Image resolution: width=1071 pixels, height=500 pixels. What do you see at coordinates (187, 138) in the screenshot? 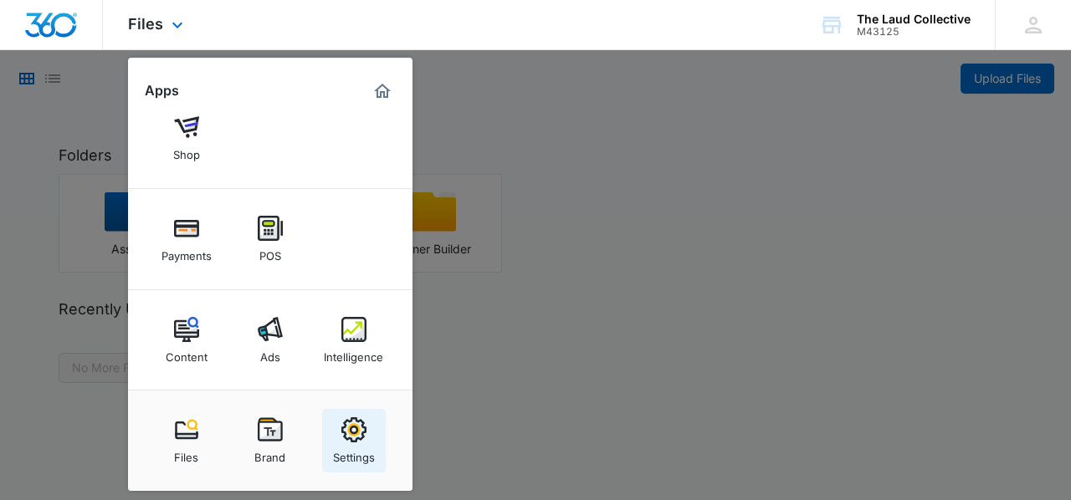
I see `a: Shop` at bounding box center [187, 138].